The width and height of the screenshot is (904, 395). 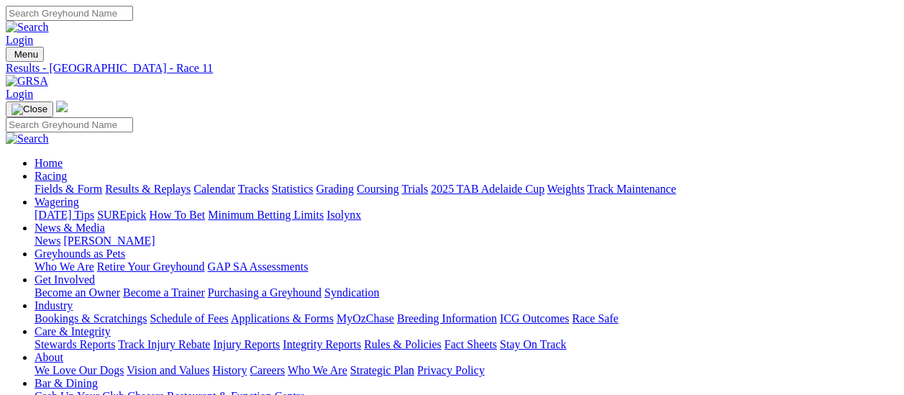 What do you see at coordinates (466, 189) in the screenshot?
I see `div: Racing` at bounding box center [466, 189].